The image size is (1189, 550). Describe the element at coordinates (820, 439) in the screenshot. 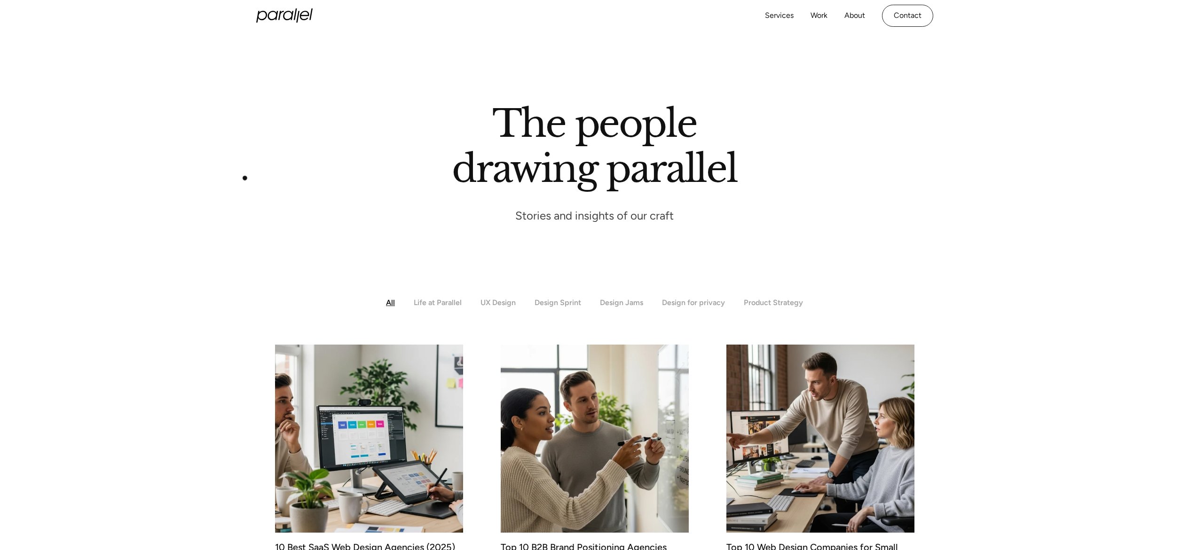

I see `img: Top 10 Web Design Companies for Small Businesses (2025)` at that location.